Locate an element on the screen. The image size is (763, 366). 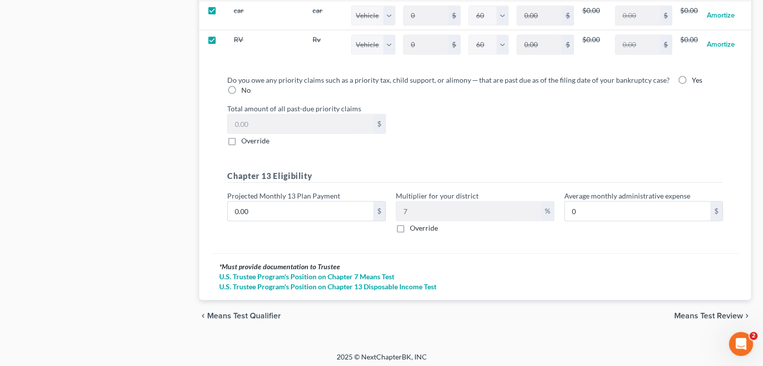
h5: Chapter 13 Eligibility is located at coordinates (475, 176).